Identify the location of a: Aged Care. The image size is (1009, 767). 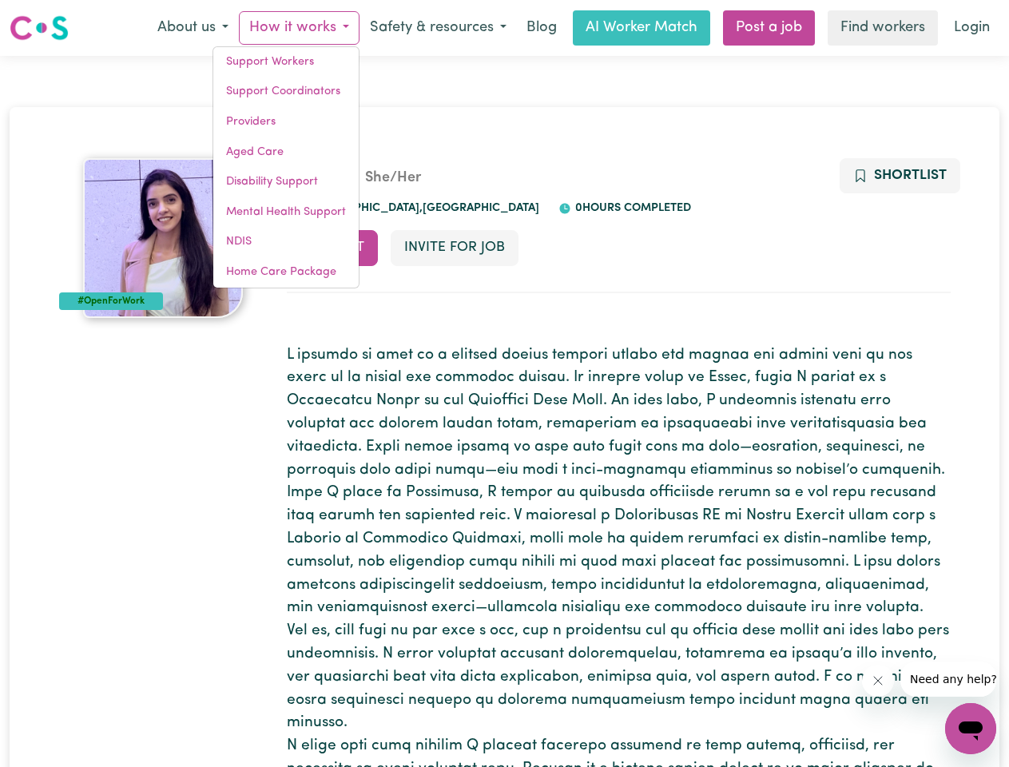
(286, 153).